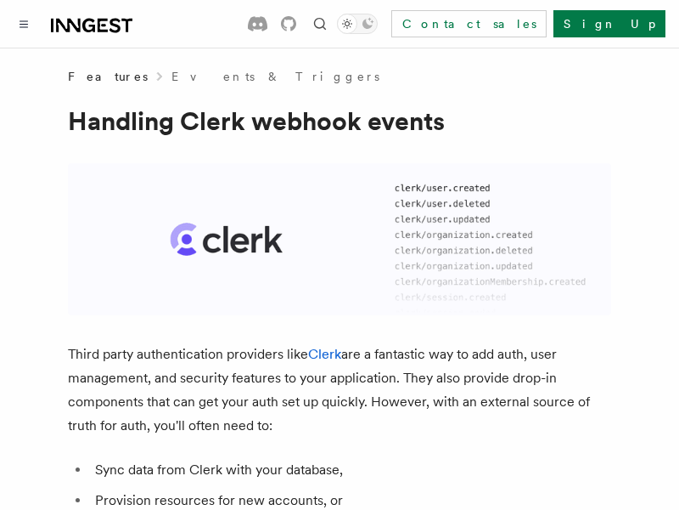 This screenshot has height=510, width=679. Describe the element at coordinates (340, 390) in the screenshot. I see `p: Third party authentication providers like are a fantastic way to add auth, user management, and s...` at that location.